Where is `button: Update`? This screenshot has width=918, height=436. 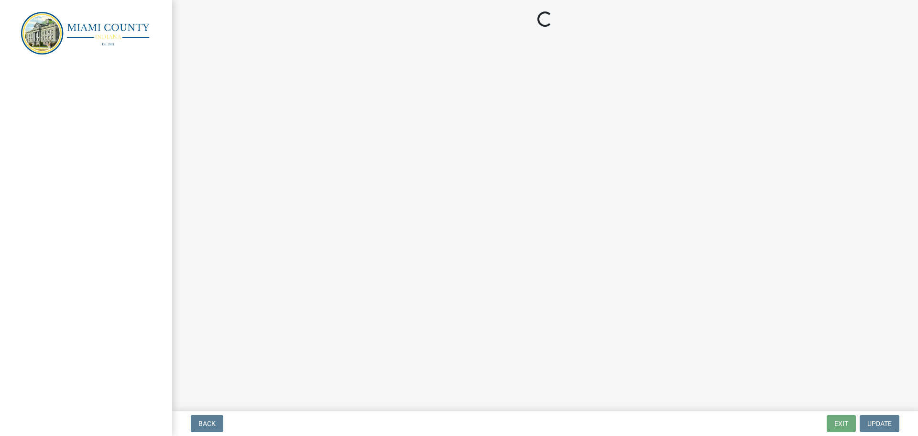
button: Update is located at coordinates (879, 423).